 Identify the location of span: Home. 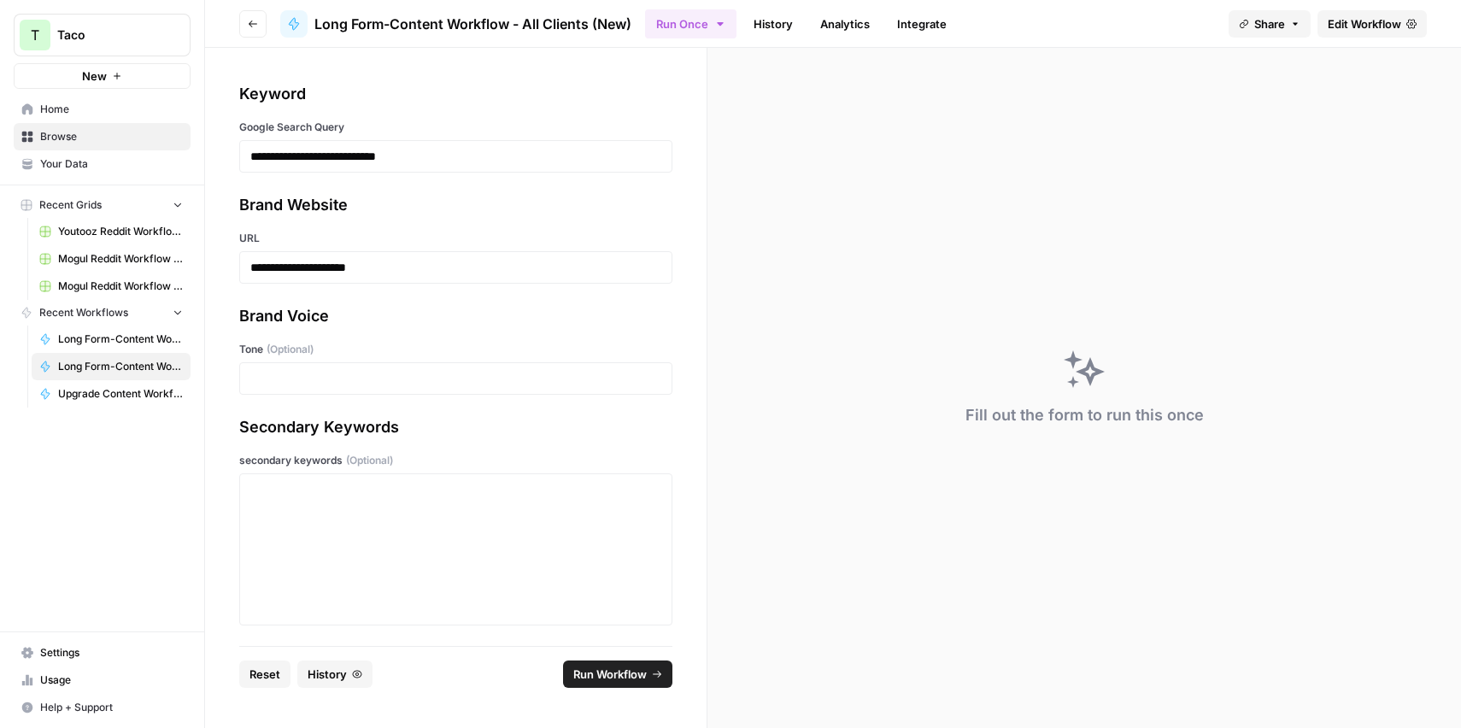
(111, 109).